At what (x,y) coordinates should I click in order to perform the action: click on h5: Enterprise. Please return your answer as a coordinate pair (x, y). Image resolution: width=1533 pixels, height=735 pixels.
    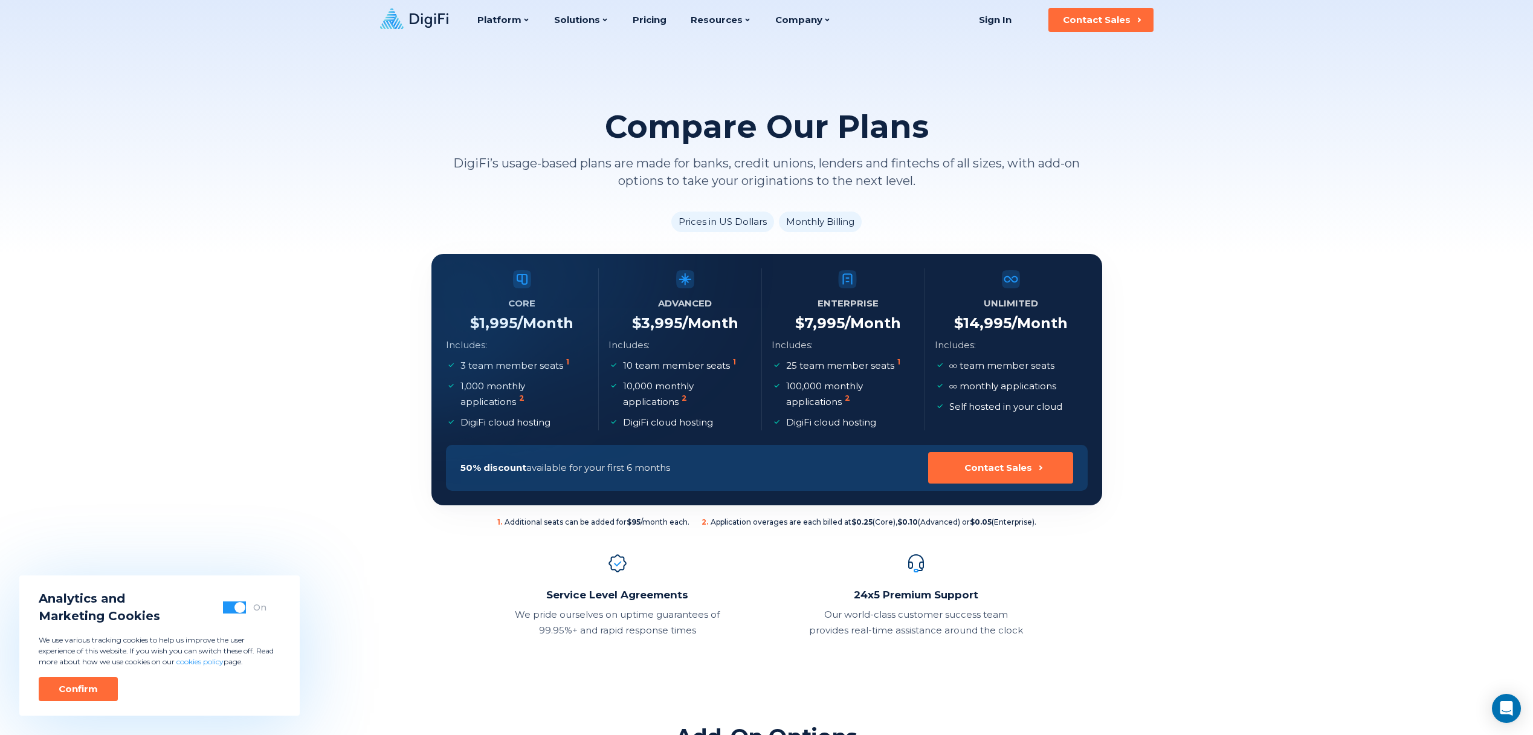
    Looking at the image, I should click on (848, 303).